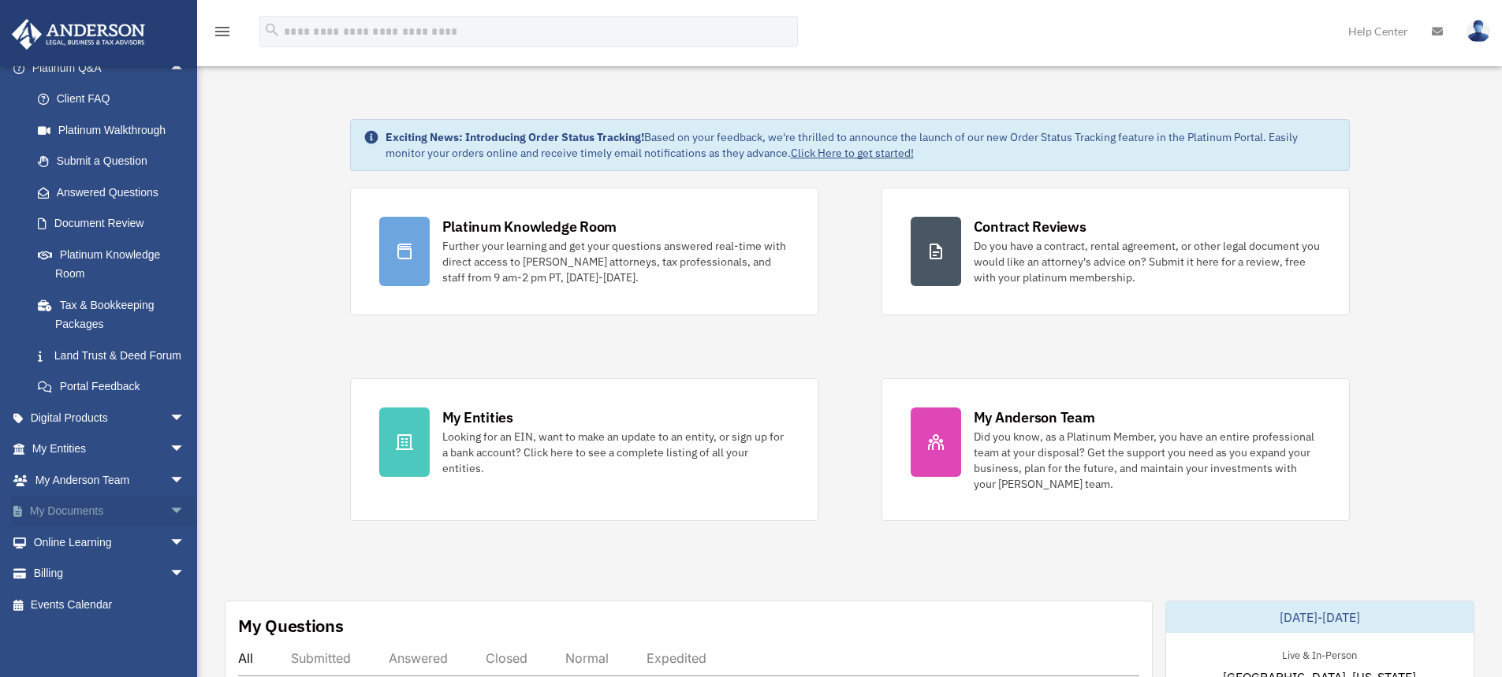 This screenshot has height=677, width=1502. I want to click on a: Land Trust & Deed Forum, so click(115, 356).